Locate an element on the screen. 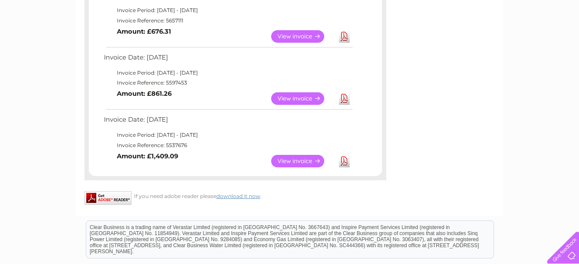  a: Telecoms is located at coordinates (485, 40).